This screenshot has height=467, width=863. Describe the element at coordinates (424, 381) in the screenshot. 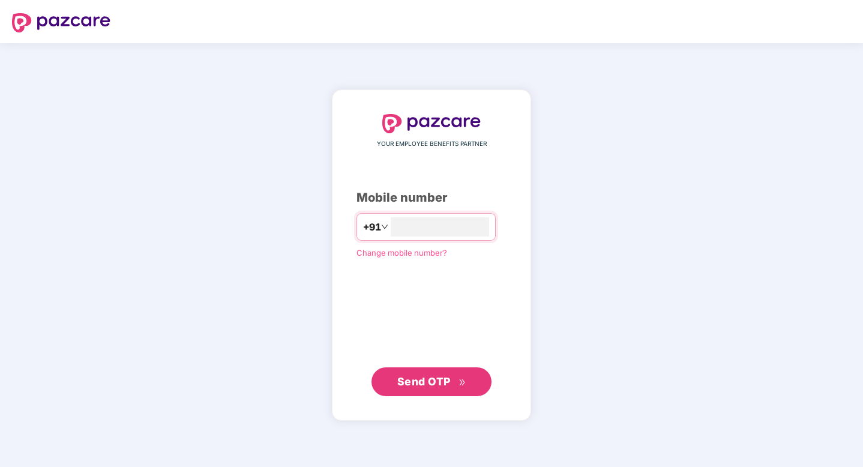

I see `span: Send OTP` at that location.